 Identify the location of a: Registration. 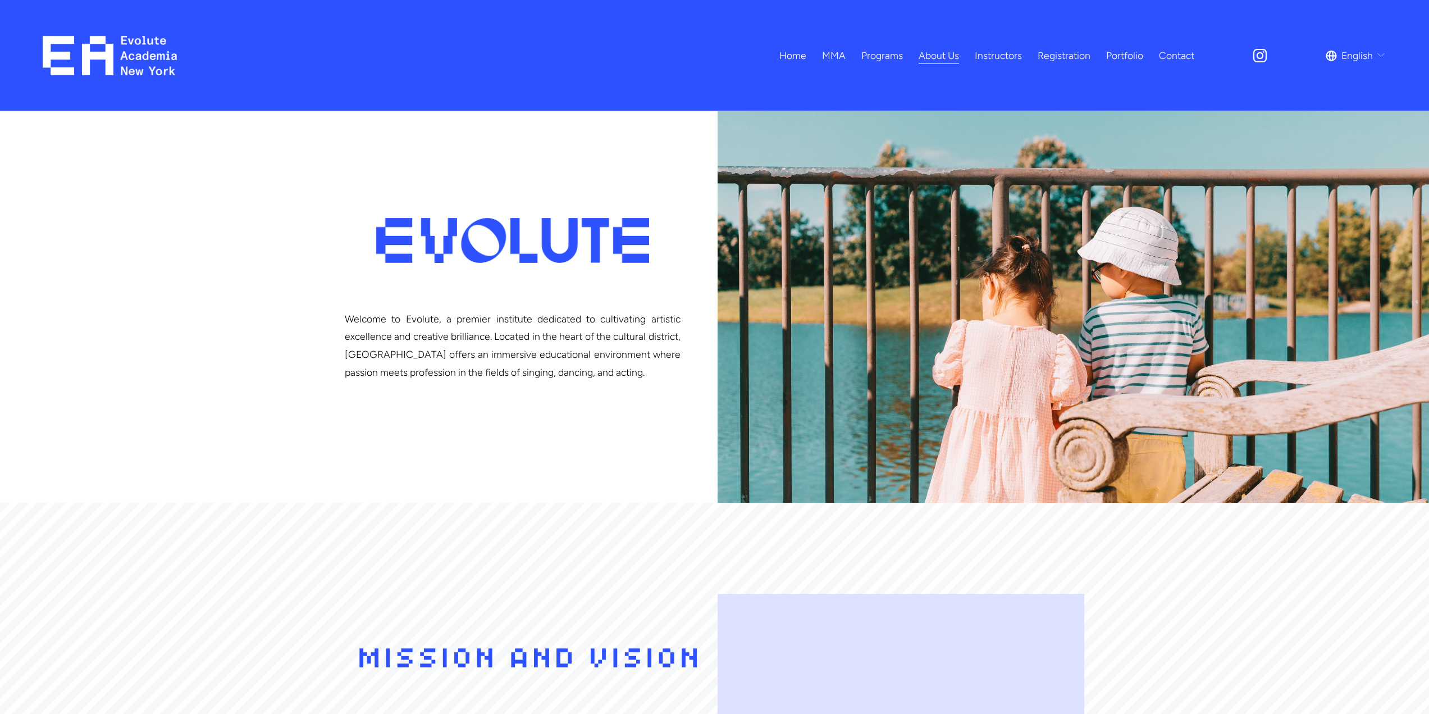
(1064, 55).